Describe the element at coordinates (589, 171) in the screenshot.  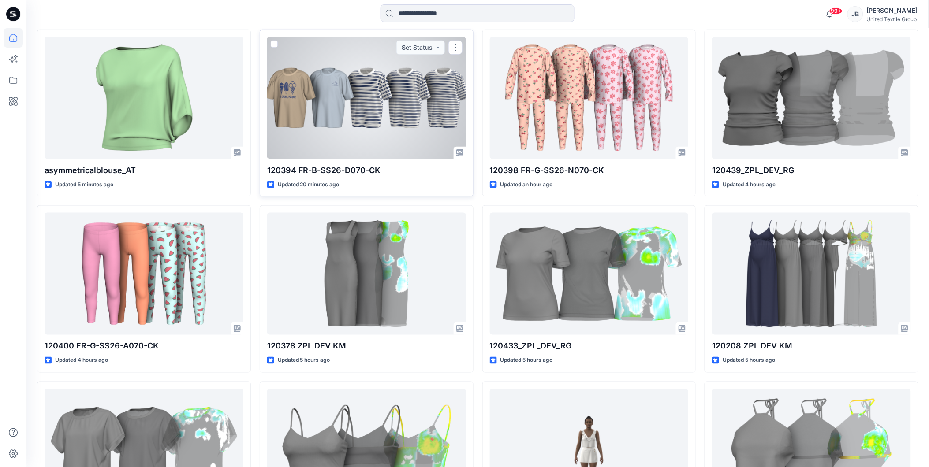
I see `p: 120398 FR-G-SS26-N070-CK` at that location.